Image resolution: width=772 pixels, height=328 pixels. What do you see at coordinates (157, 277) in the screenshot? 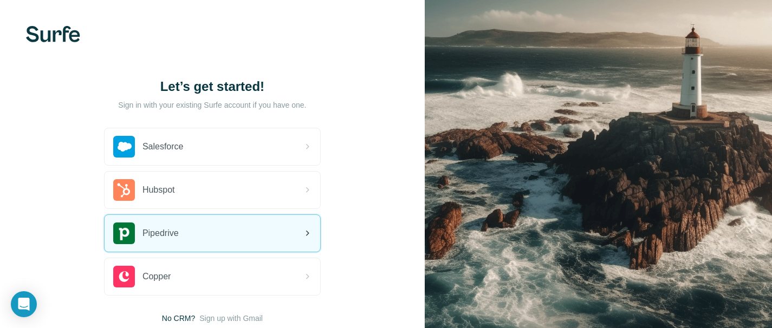
I see `span: Copper` at bounding box center [157, 277].